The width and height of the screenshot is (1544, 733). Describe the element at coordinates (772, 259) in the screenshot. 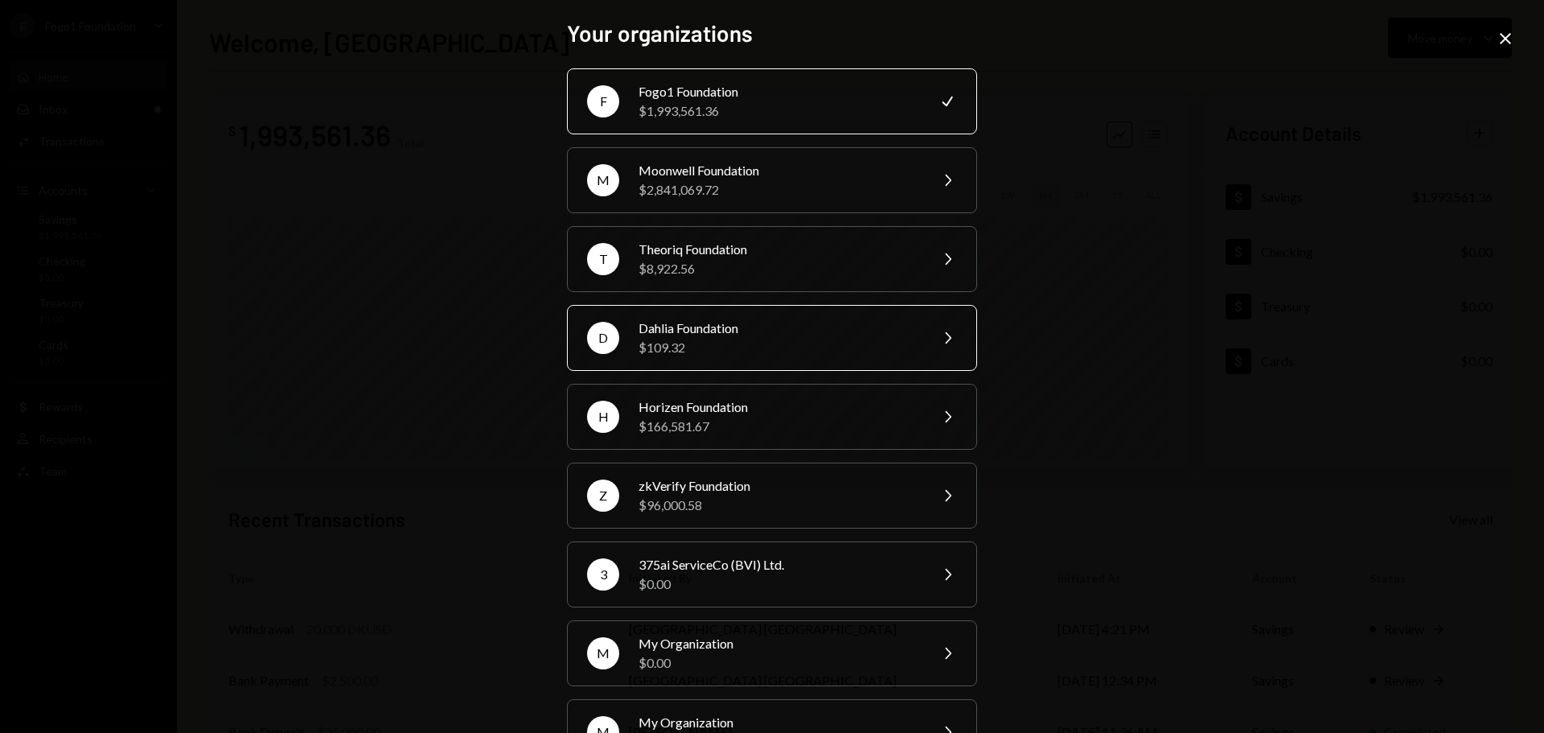

I see `button: TTheoriq Foundation$8,922.56` at that location.